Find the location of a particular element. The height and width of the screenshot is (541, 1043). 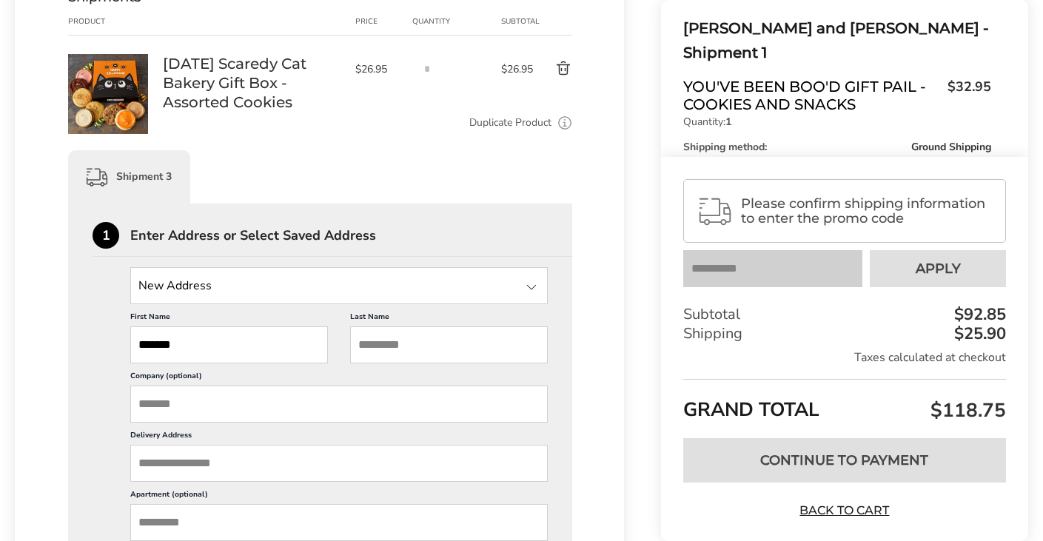

button: Apply is located at coordinates (938, 269).